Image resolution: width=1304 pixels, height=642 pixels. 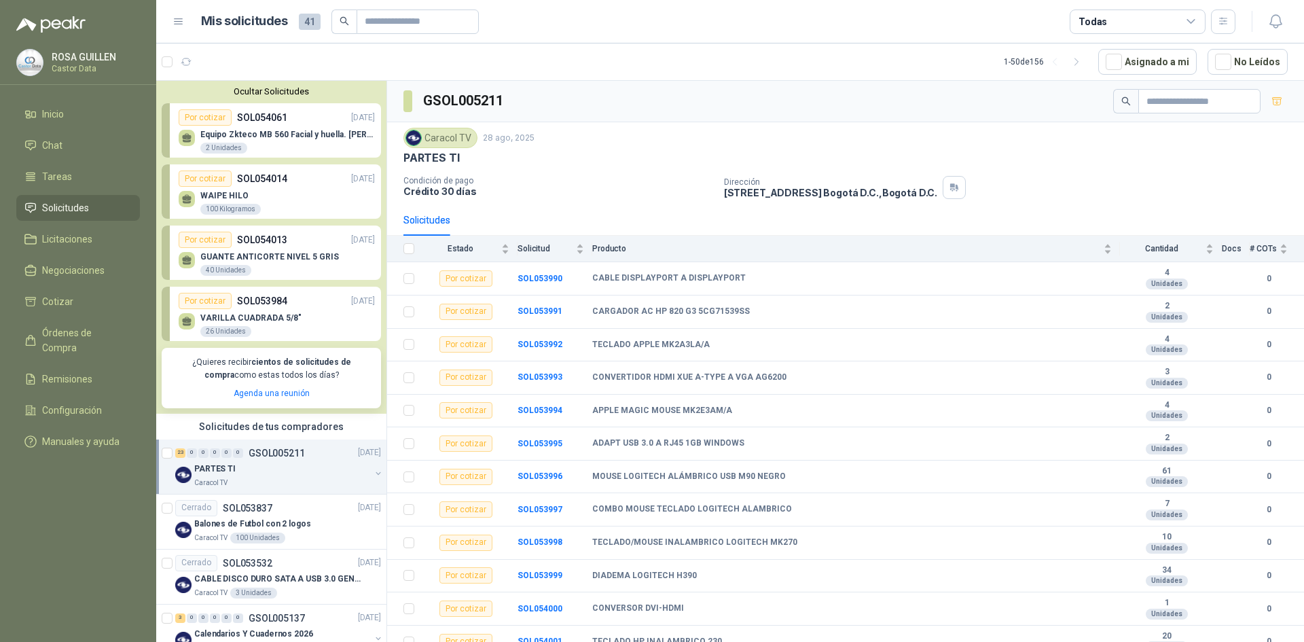 I want to click on span: Chat, so click(x=52, y=145).